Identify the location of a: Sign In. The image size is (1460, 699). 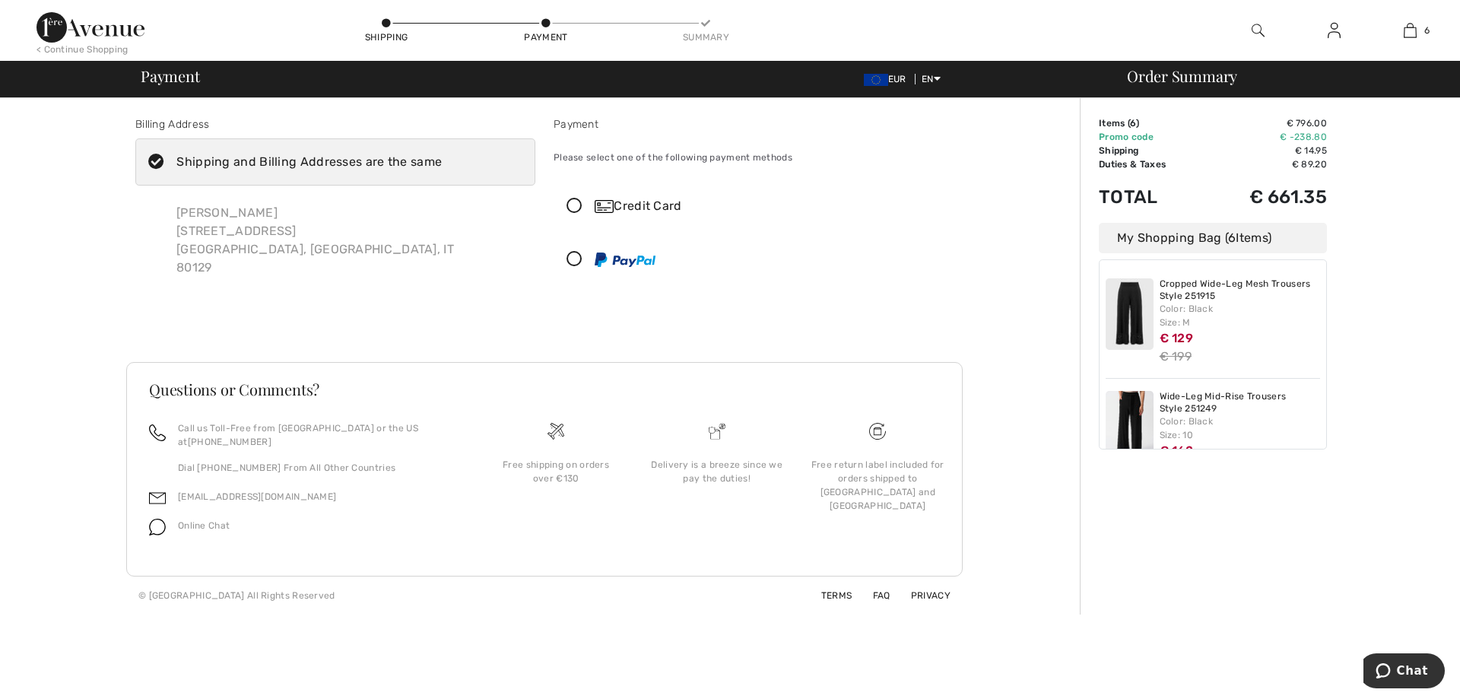
(1334, 30).